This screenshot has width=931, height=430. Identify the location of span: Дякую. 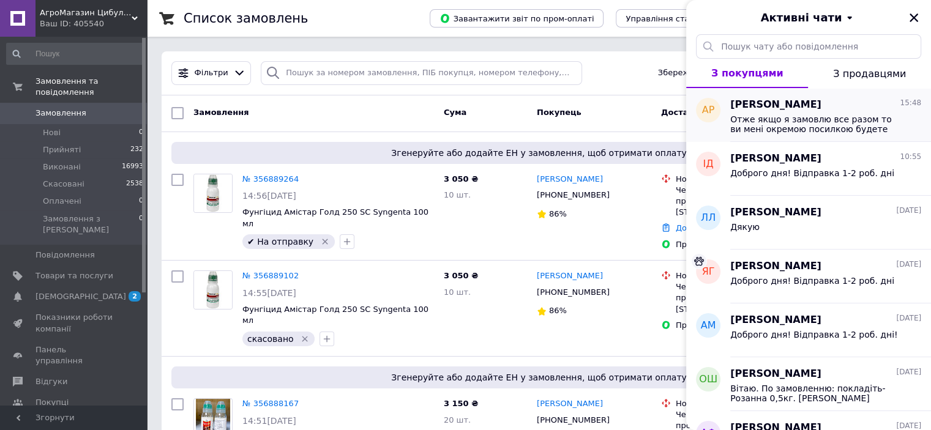
(745, 227).